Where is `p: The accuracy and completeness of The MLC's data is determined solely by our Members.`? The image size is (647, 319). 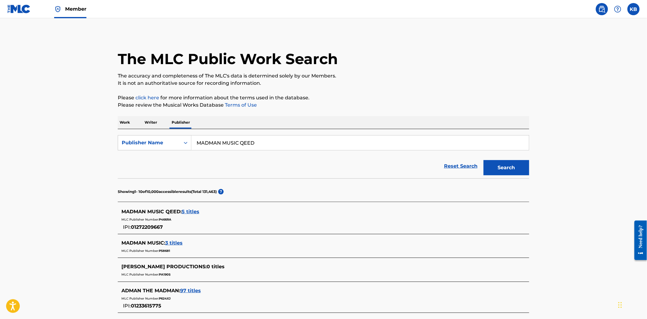 p: The accuracy and completeness of The MLC's data is determined solely by our Members. is located at coordinates (323, 76).